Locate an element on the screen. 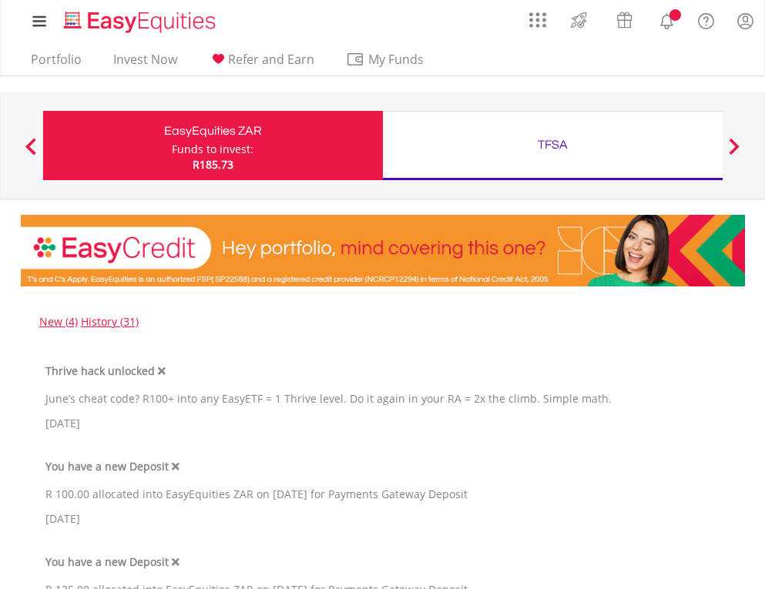 Image resolution: width=765 pixels, height=589 pixels. a: FAQ's and Support is located at coordinates (705, 19).